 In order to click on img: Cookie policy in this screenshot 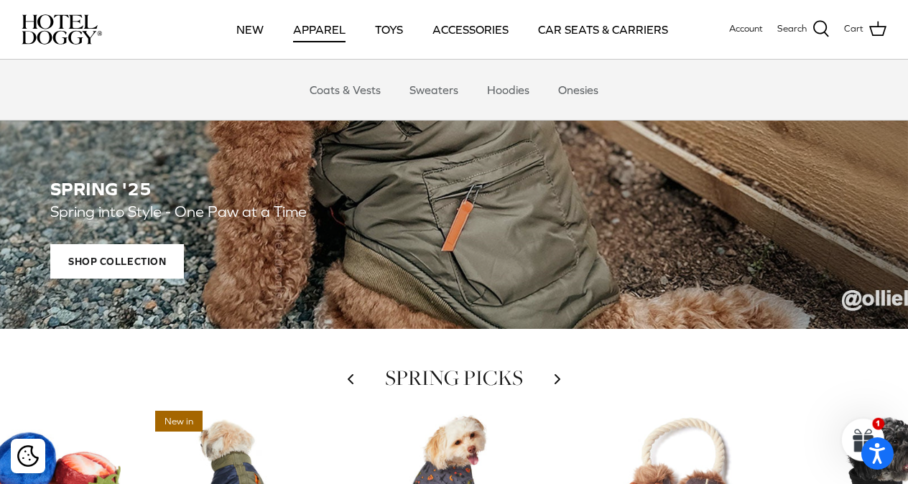, I will do `click(28, 456)`.